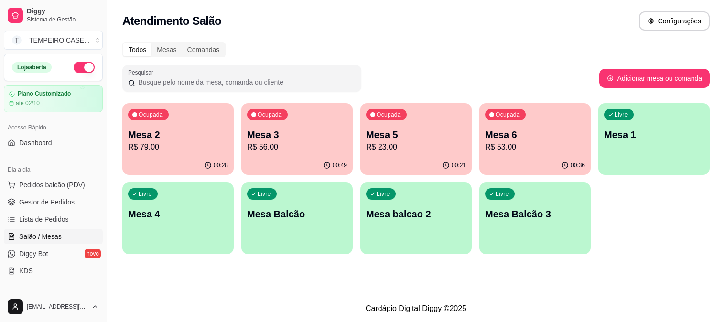 The image size is (725, 322). Describe the element at coordinates (53, 185) in the screenshot. I see `button: Pedidos balcão (PDV)` at that location.